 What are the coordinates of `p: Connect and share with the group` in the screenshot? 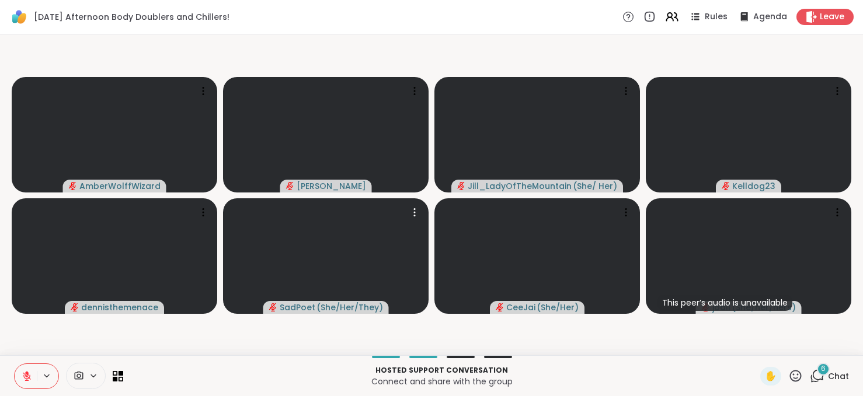 It's located at (441, 382).